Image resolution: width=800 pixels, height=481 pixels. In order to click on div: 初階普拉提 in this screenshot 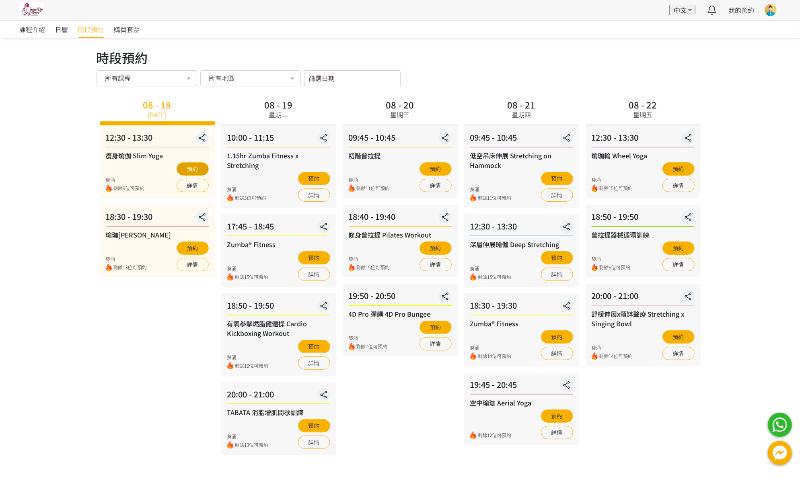, I will do `click(400, 156)`.